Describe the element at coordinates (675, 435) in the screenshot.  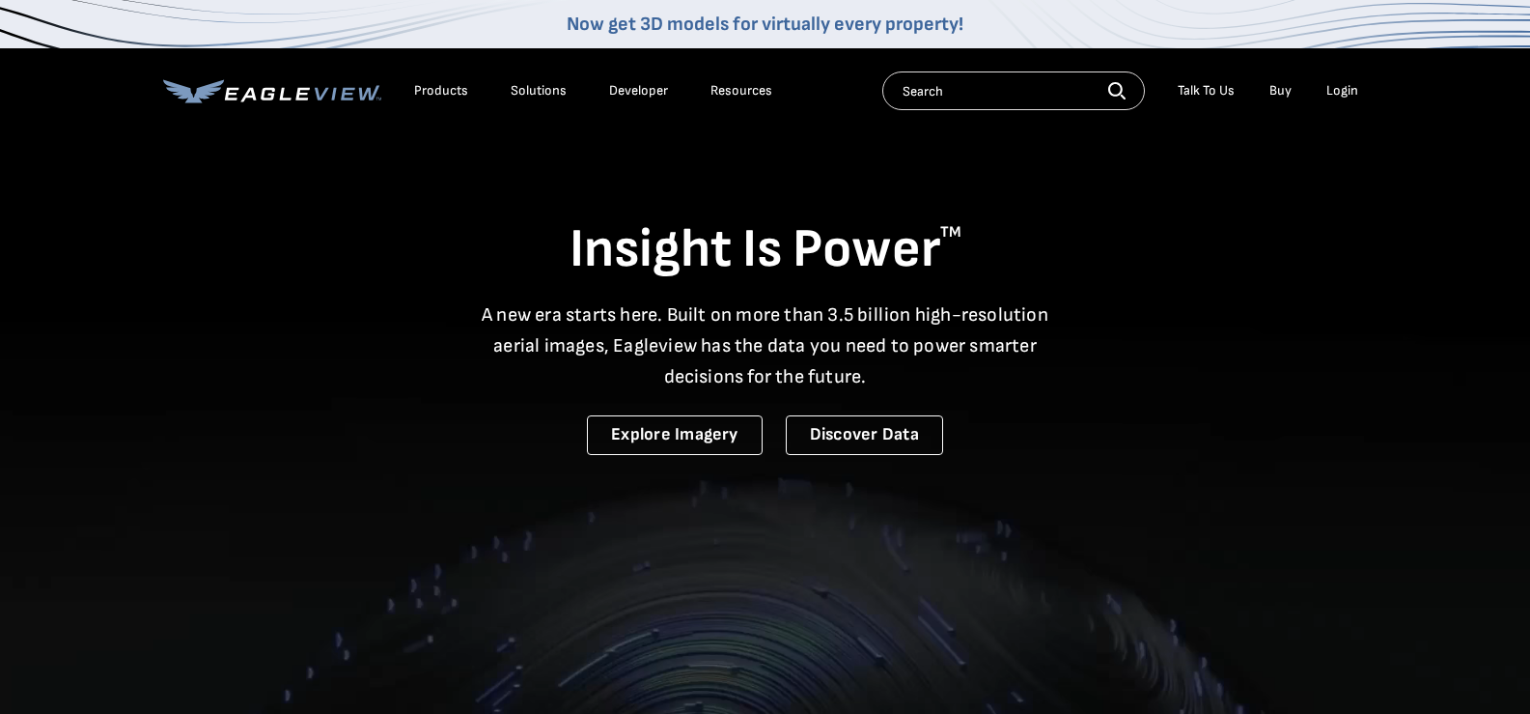
I see `a: Explore Imagery` at that location.